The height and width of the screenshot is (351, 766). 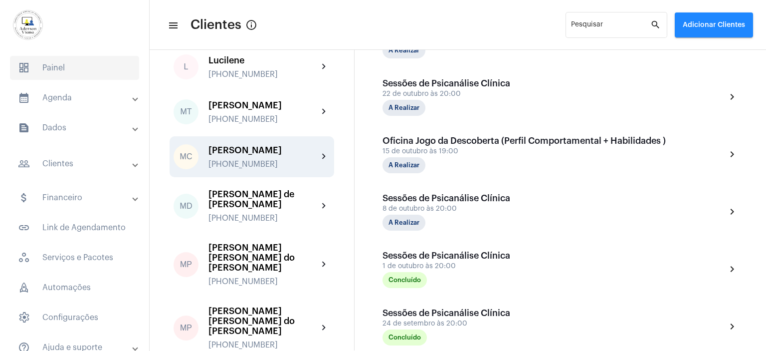 I want to click on div: 1 de outubro às 20:00, so click(x=446, y=266).